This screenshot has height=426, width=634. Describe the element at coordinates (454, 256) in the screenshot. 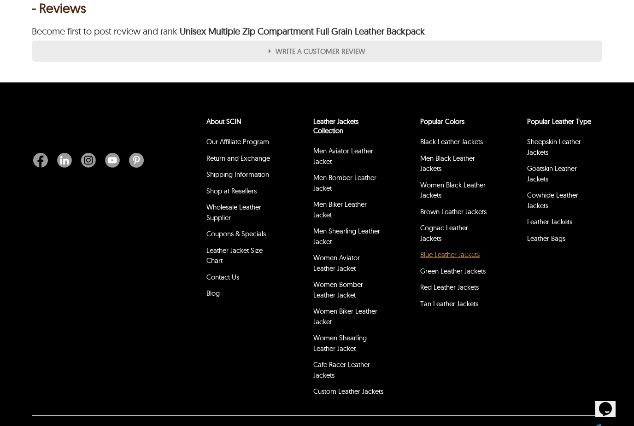

I see `li: Blue Leather Jackets` at that location.